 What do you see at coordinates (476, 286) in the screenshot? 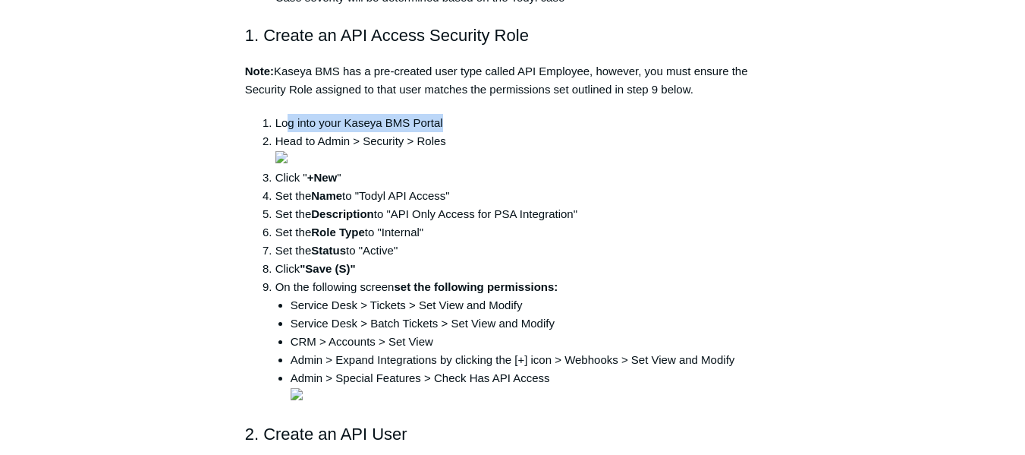
I see `strong: set the following permissions:` at bounding box center [476, 286].